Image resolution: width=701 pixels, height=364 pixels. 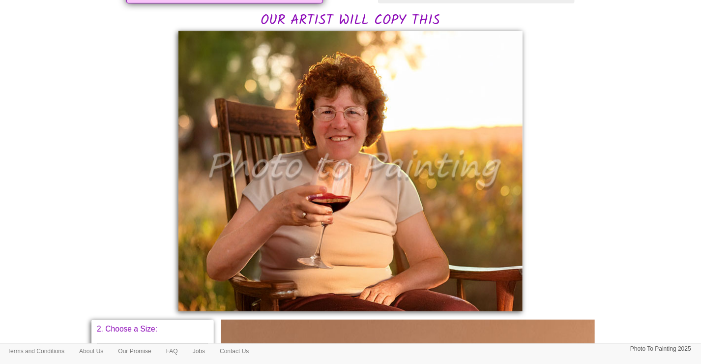 I want to click on p: Photo To Painting 2025, so click(x=660, y=348).